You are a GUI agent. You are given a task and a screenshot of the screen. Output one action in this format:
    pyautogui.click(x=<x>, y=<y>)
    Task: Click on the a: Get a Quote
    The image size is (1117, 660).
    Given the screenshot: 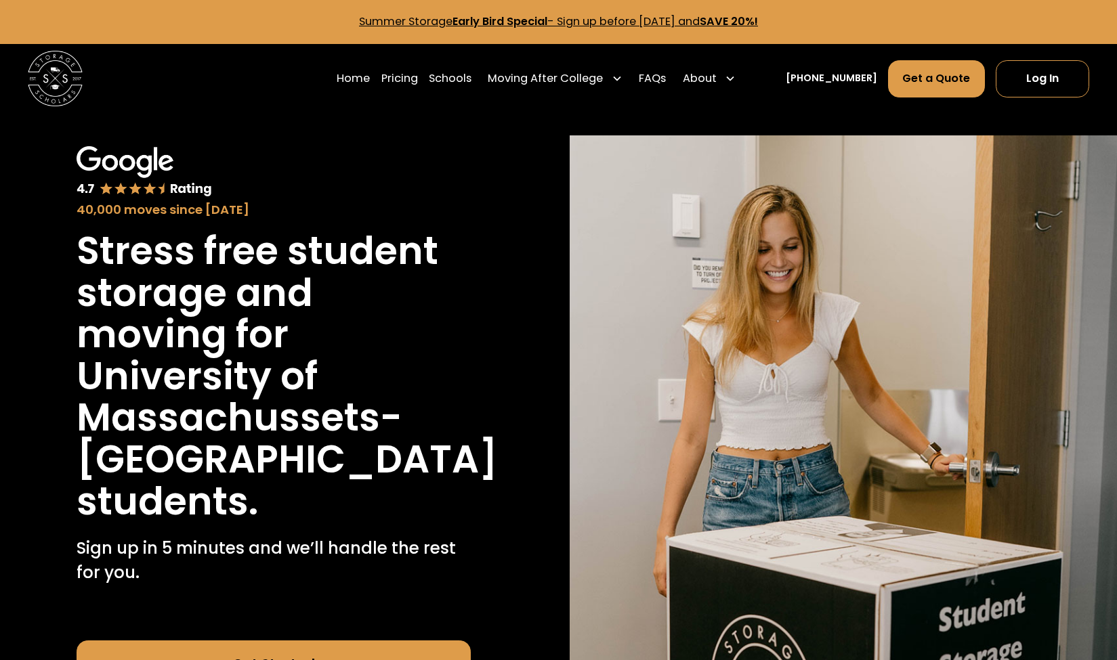 What is the action you would take?
    pyautogui.click(x=936, y=79)
    